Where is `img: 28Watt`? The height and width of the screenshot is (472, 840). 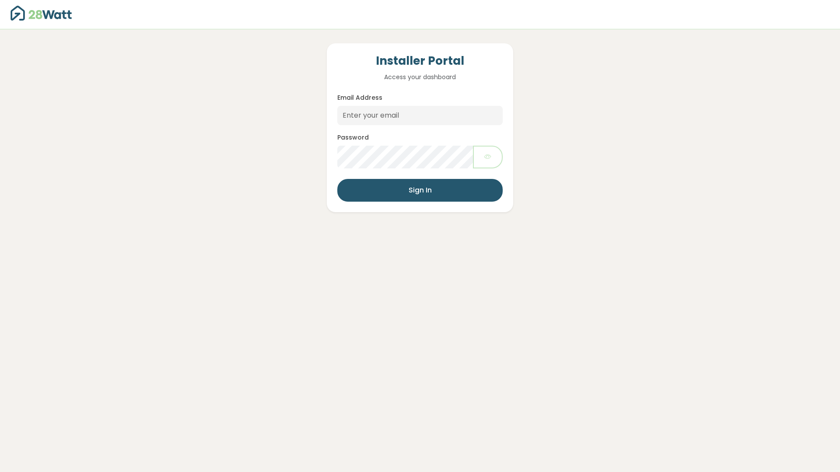
img: 28Watt is located at coordinates (41, 13).